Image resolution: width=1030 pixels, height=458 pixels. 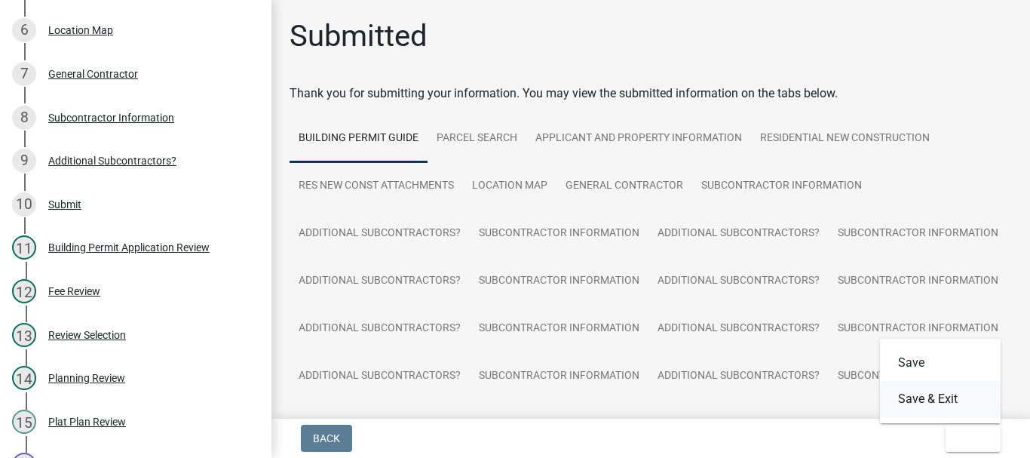 What do you see at coordinates (941, 363) in the screenshot?
I see `button: Save` at bounding box center [941, 363].